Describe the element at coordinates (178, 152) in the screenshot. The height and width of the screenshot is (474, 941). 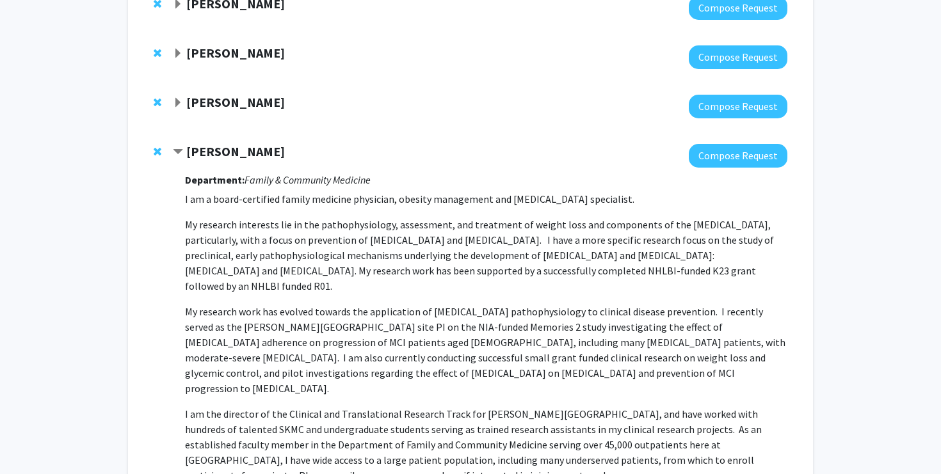
I see `span: Contract Cynthia Cheng Bookmark` at that location.